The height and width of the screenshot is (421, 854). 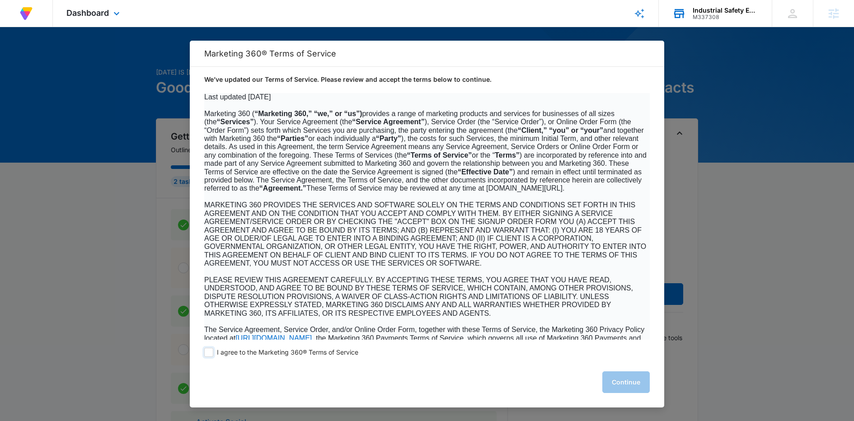 I want to click on b: “Agreement.”, so click(x=283, y=188).